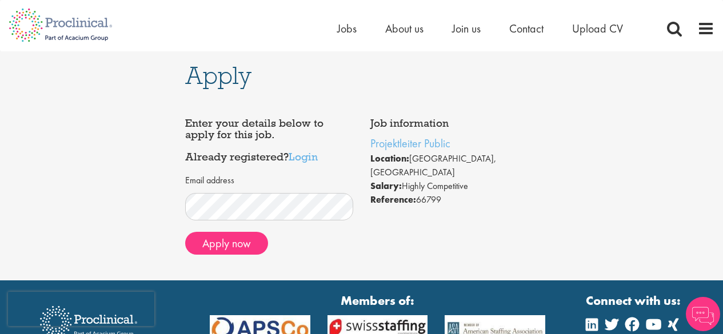 This screenshot has height=334, width=723. What do you see at coordinates (526, 29) in the screenshot?
I see `span: Contact` at bounding box center [526, 29].